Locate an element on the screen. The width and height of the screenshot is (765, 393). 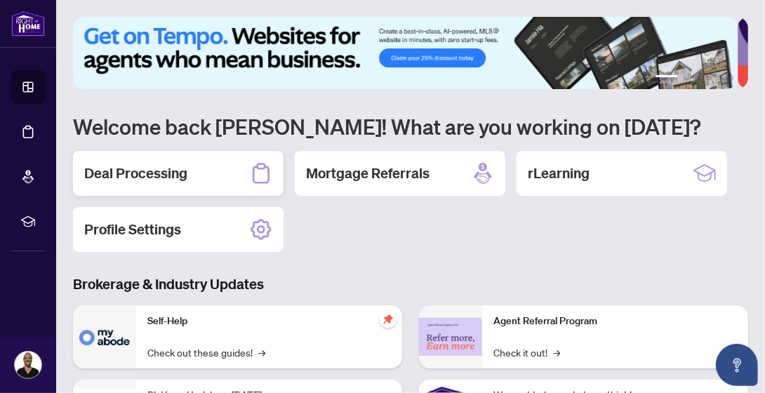
img: Agent Referral Program is located at coordinates (450, 337).